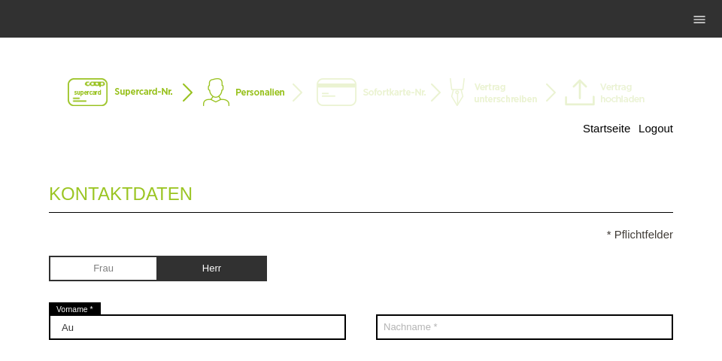  What do you see at coordinates (361, 234) in the screenshot?
I see `p: * Pflichtfelder` at bounding box center [361, 234].